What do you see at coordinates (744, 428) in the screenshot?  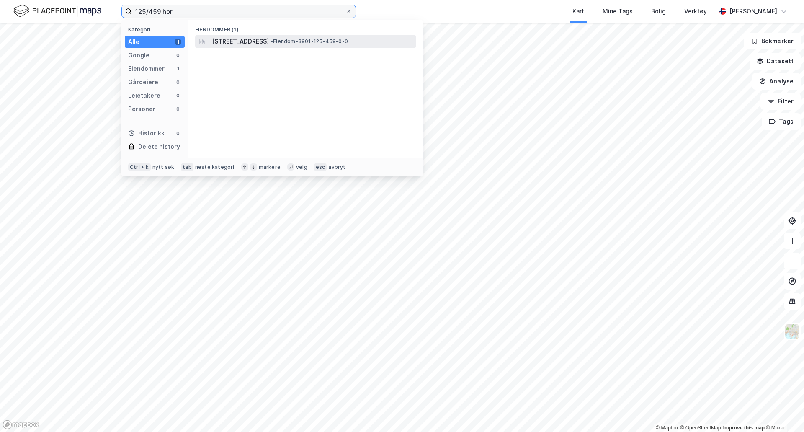 I see `a: Improve this map` at bounding box center [744, 428].